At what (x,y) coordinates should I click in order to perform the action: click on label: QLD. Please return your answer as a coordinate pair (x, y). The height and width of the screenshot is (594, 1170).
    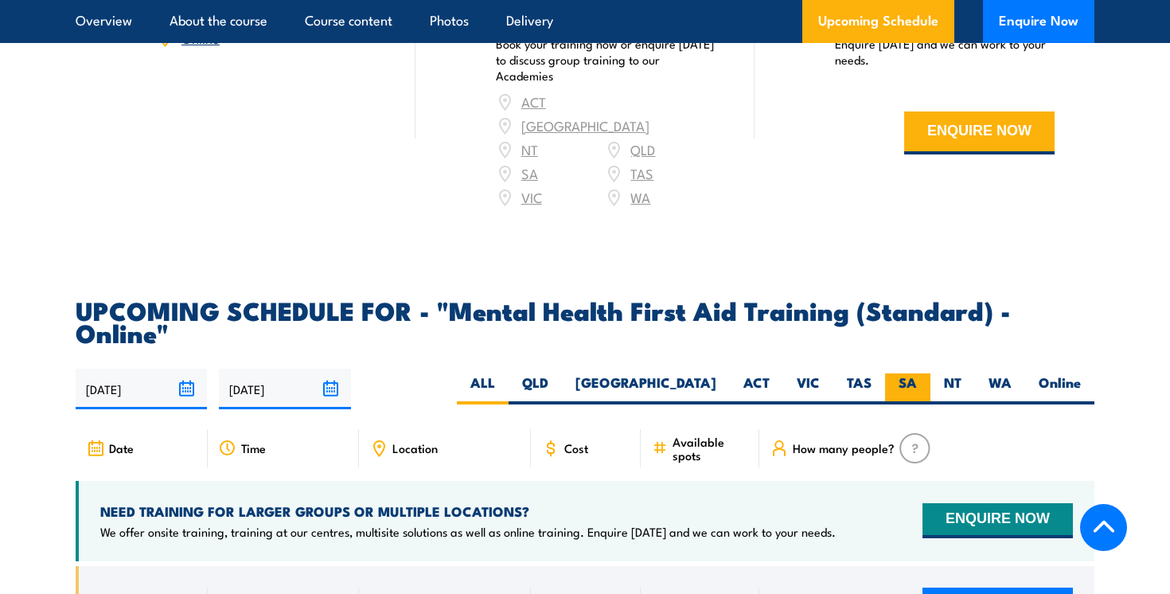
    Looking at the image, I should click on (535, 388).